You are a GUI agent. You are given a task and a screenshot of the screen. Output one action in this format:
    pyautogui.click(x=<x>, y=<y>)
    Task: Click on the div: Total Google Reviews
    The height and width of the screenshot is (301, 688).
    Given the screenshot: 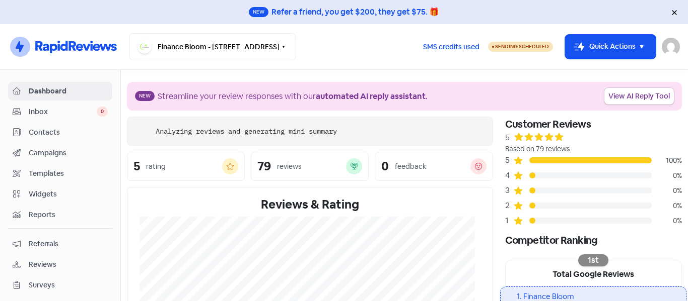 What is the action you would take?
    pyautogui.click(x=593, y=274)
    